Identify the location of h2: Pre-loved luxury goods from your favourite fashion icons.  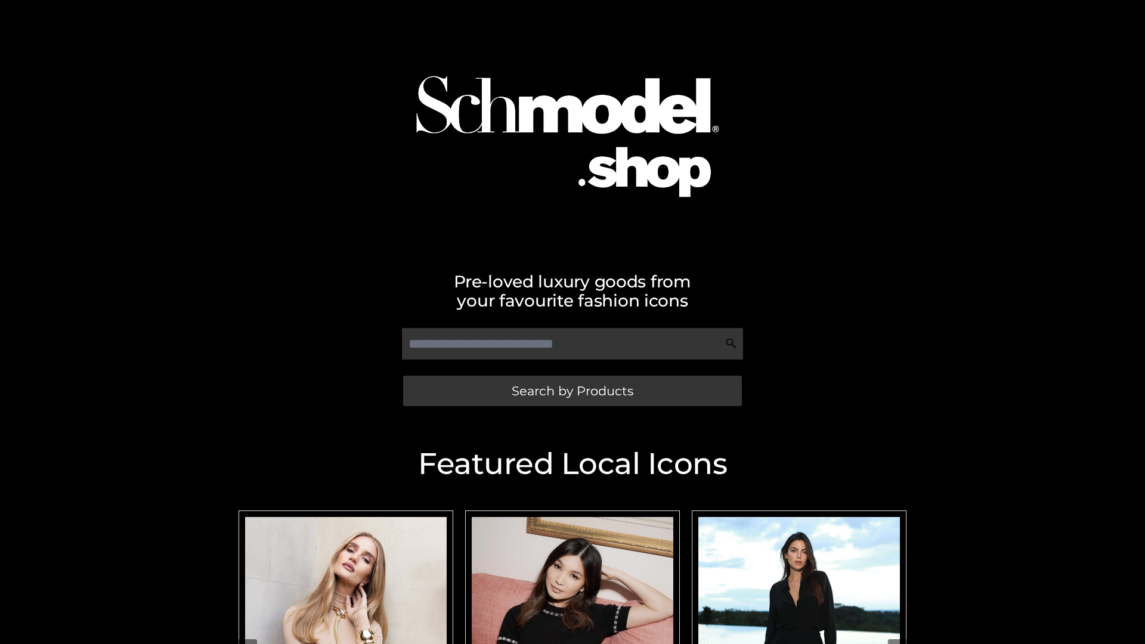
(572, 291).